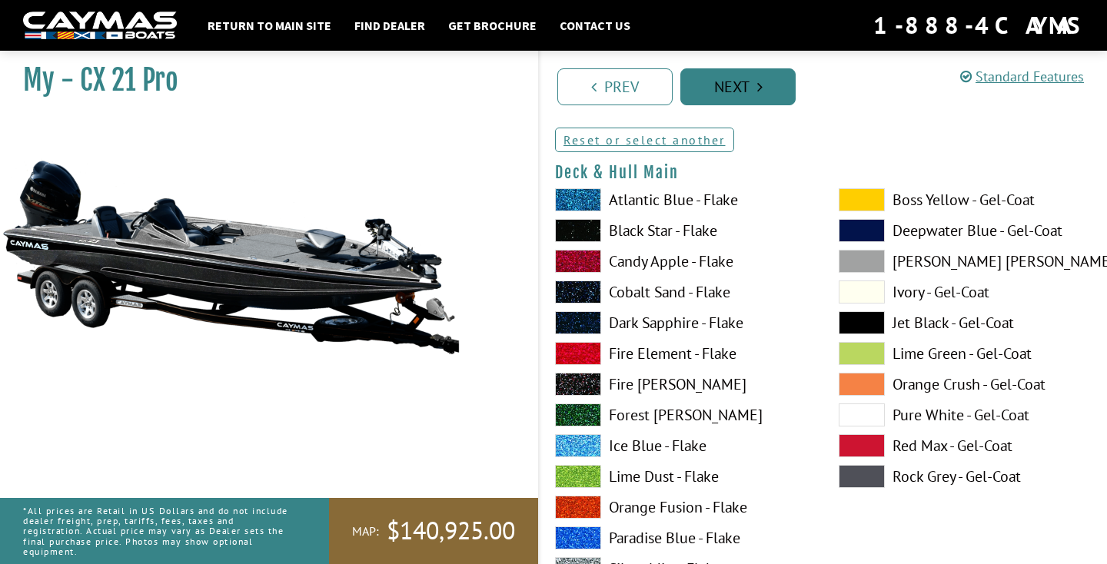 Image resolution: width=1107 pixels, height=564 pixels. Describe the element at coordinates (269, 25) in the screenshot. I see `a: Return to main site` at that location.